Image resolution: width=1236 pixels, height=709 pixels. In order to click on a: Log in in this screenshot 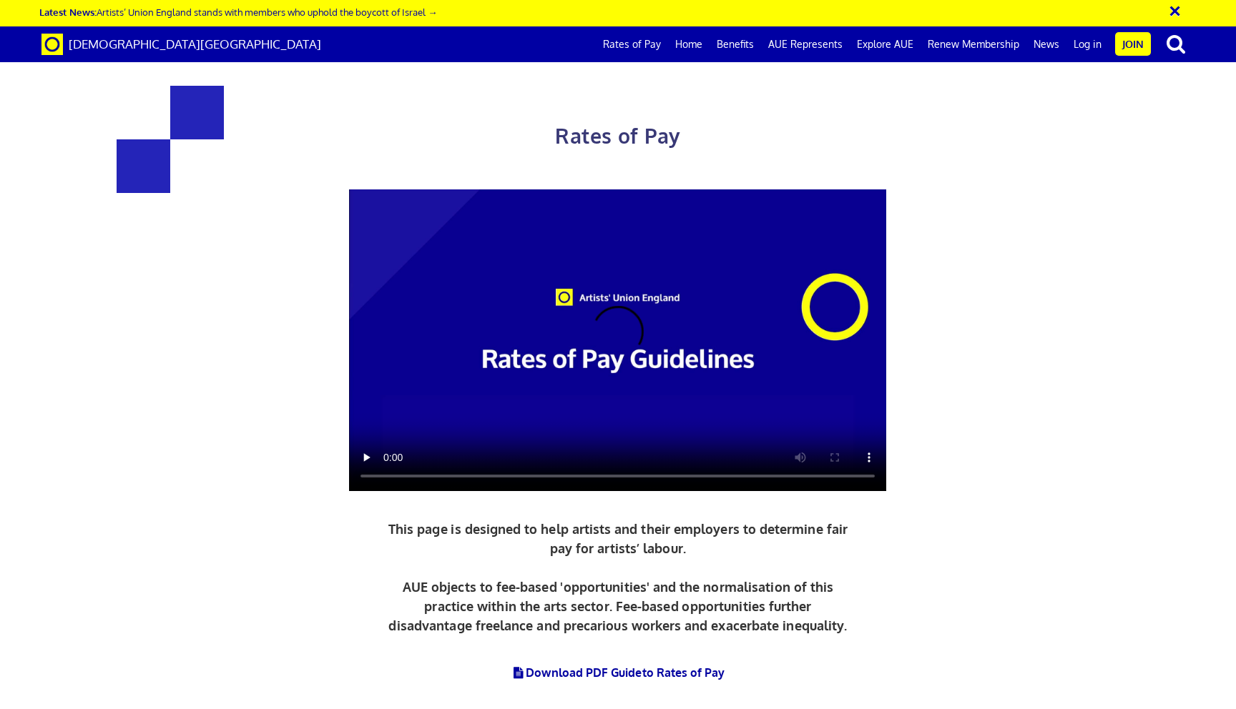, I will do `click(1087, 44)`.